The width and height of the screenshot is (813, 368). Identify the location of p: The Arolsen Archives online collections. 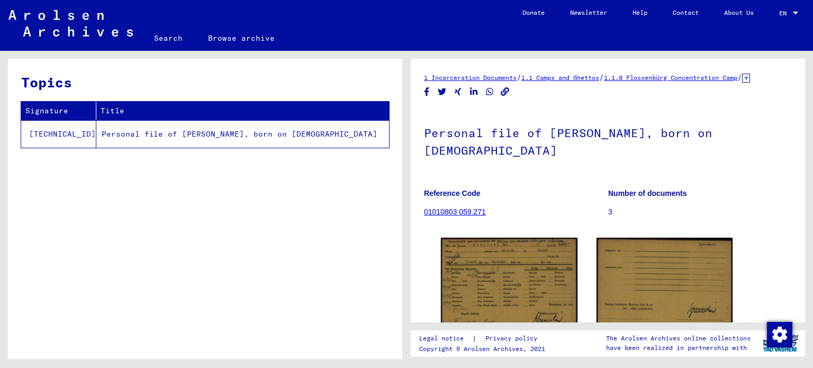
(678, 338).